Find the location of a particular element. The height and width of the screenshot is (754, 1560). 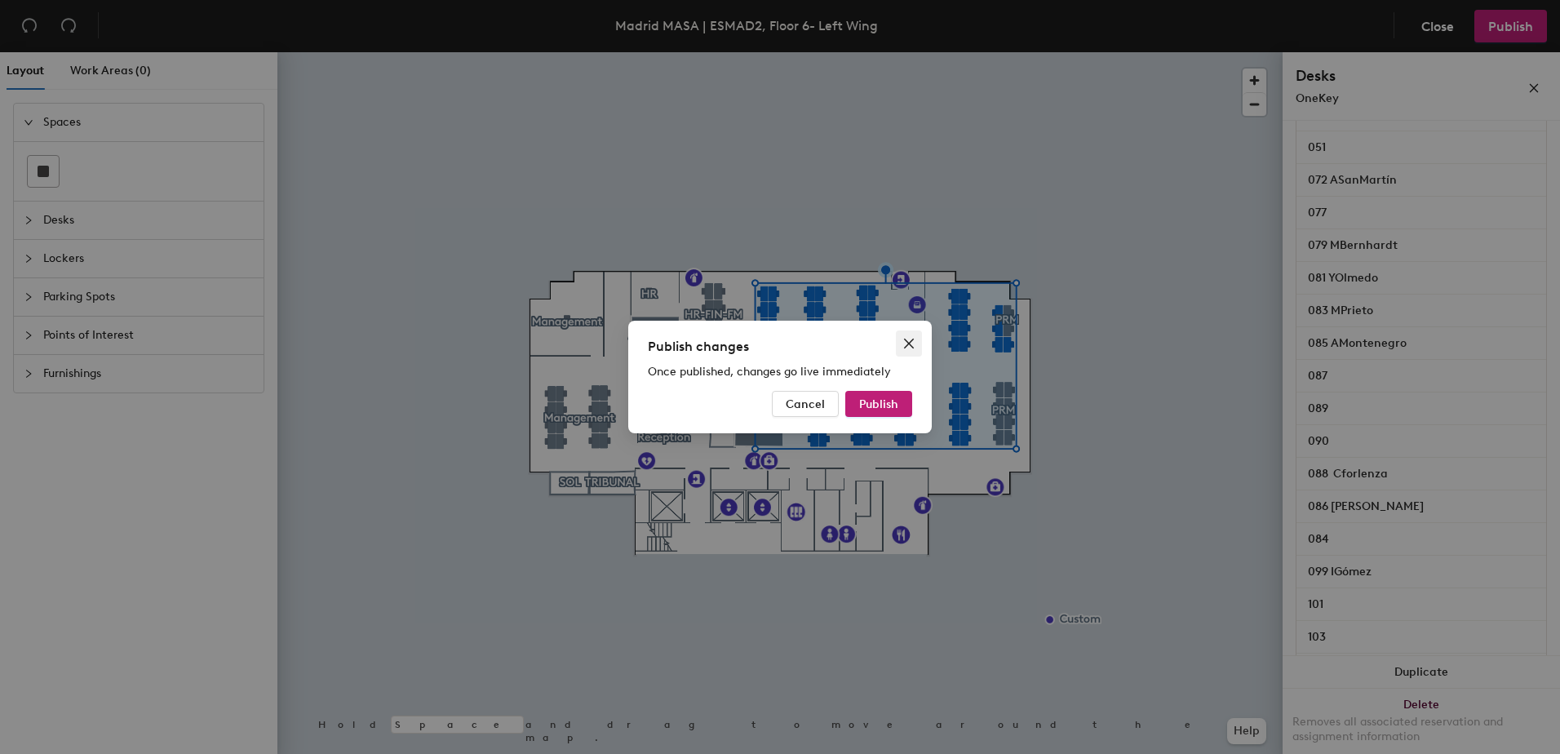

button: Publish is located at coordinates (879, 404).